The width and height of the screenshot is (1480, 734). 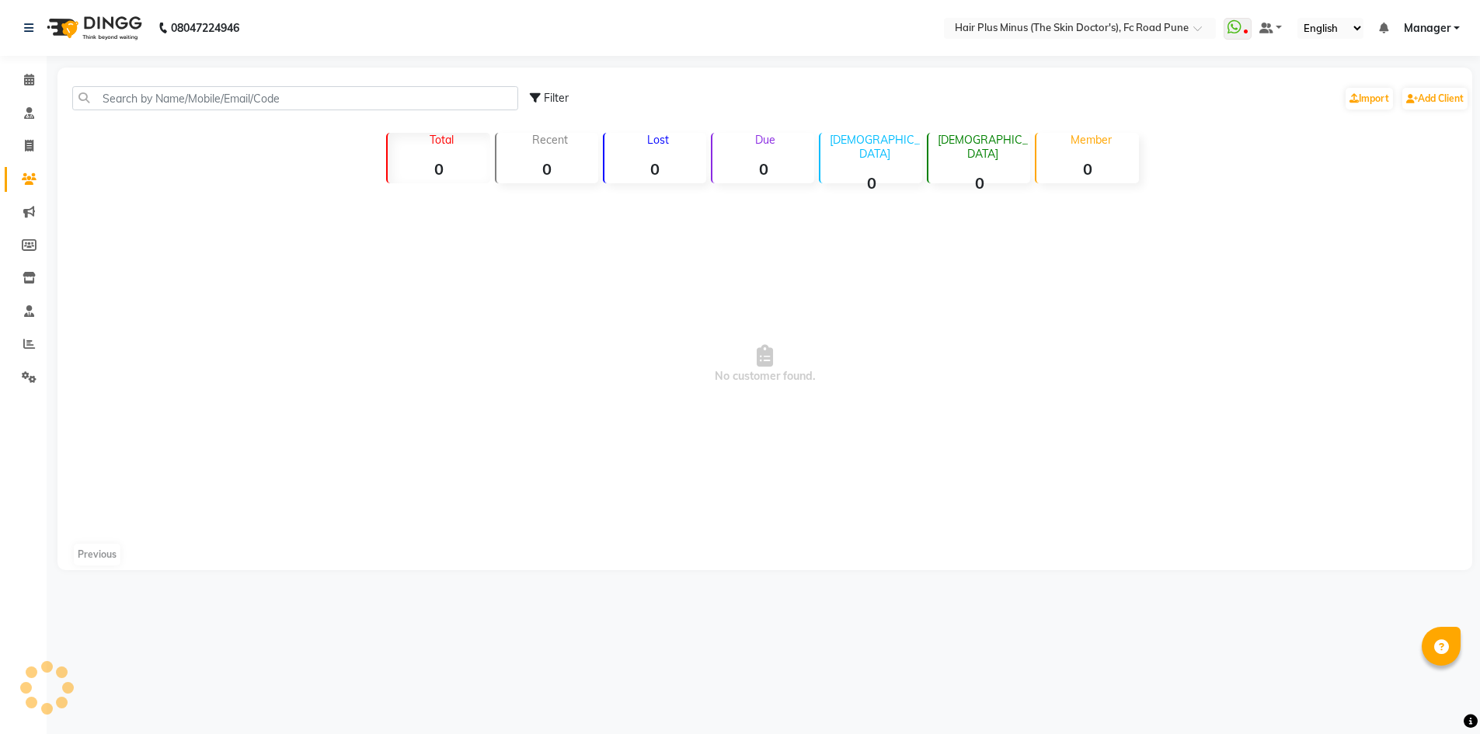 What do you see at coordinates (1435, 99) in the screenshot?
I see `a: Add Client` at bounding box center [1435, 99].